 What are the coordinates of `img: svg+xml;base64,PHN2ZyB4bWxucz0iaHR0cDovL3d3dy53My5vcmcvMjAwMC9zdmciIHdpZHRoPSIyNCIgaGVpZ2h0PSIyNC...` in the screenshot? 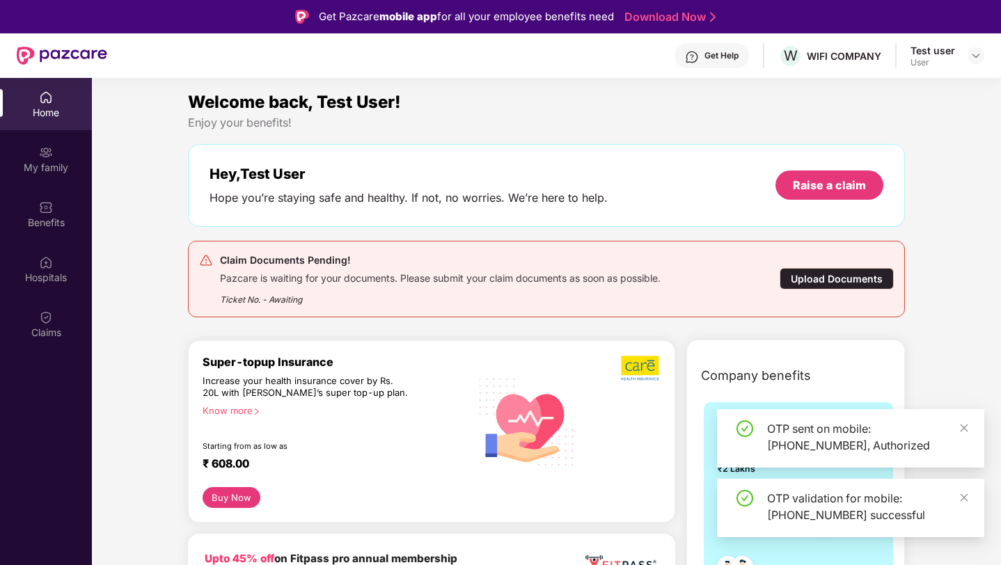 It's located at (206, 260).